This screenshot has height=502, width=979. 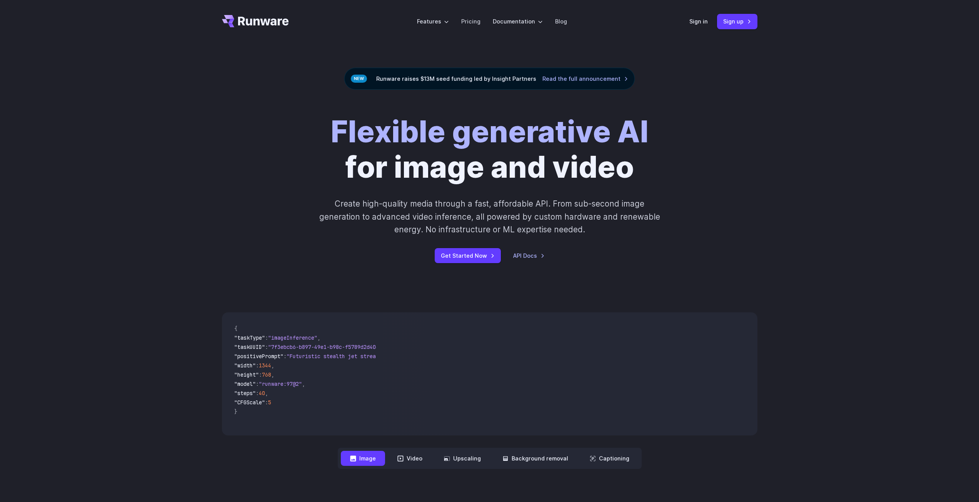 What do you see at coordinates (737, 21) in the screenshot?
I see `a: Sign up` at bounding box center [737, 21].